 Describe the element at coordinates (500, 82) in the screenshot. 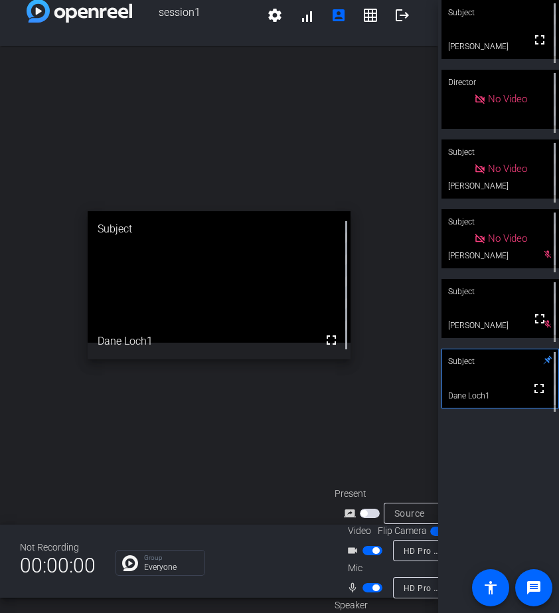

I see `div: Director` at that location.